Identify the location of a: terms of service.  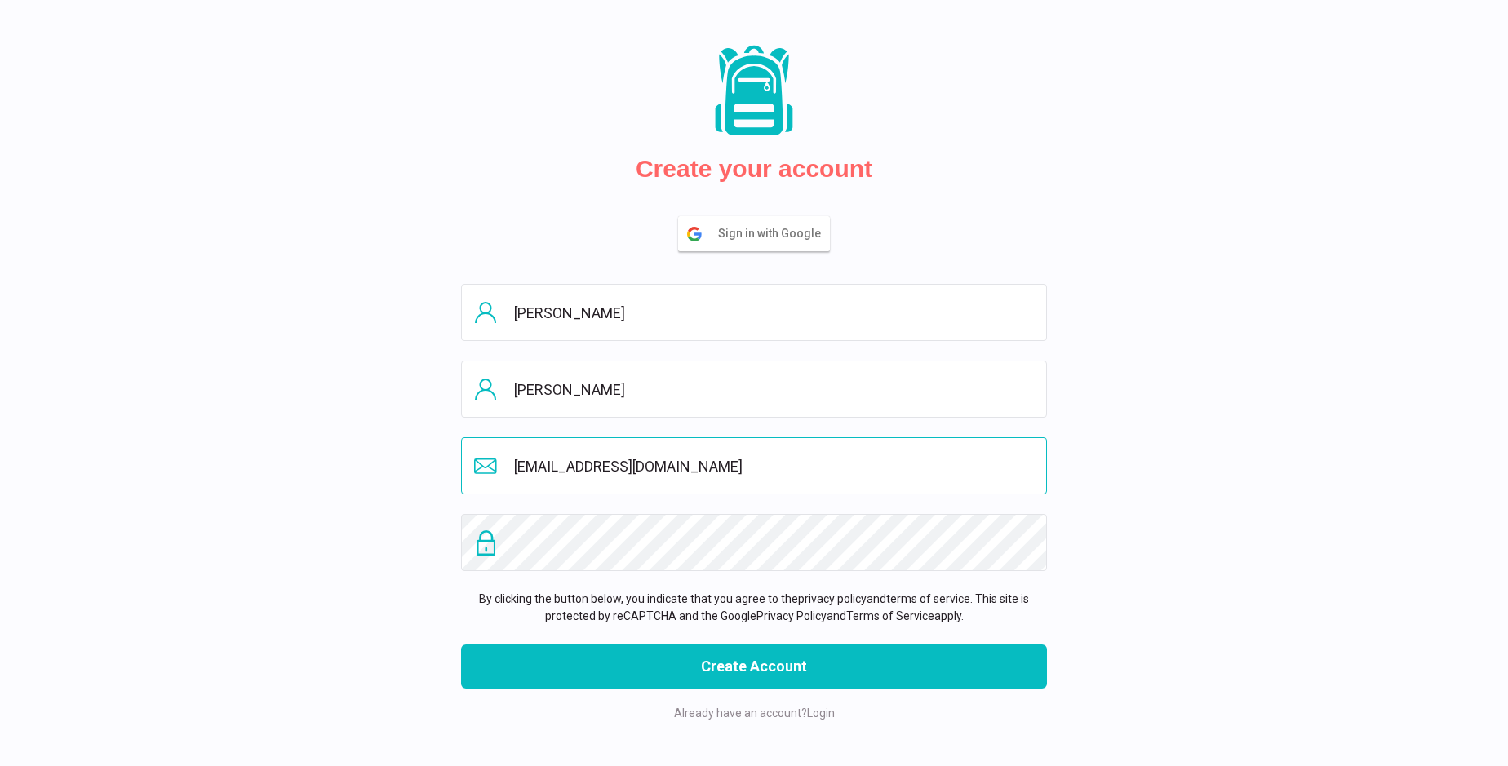
(928, 599).